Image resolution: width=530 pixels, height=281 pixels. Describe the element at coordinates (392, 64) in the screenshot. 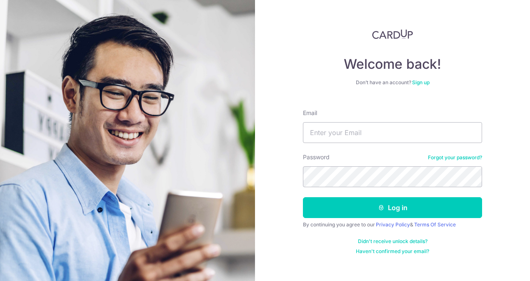

I see `h4: Welcome back!` at that location.